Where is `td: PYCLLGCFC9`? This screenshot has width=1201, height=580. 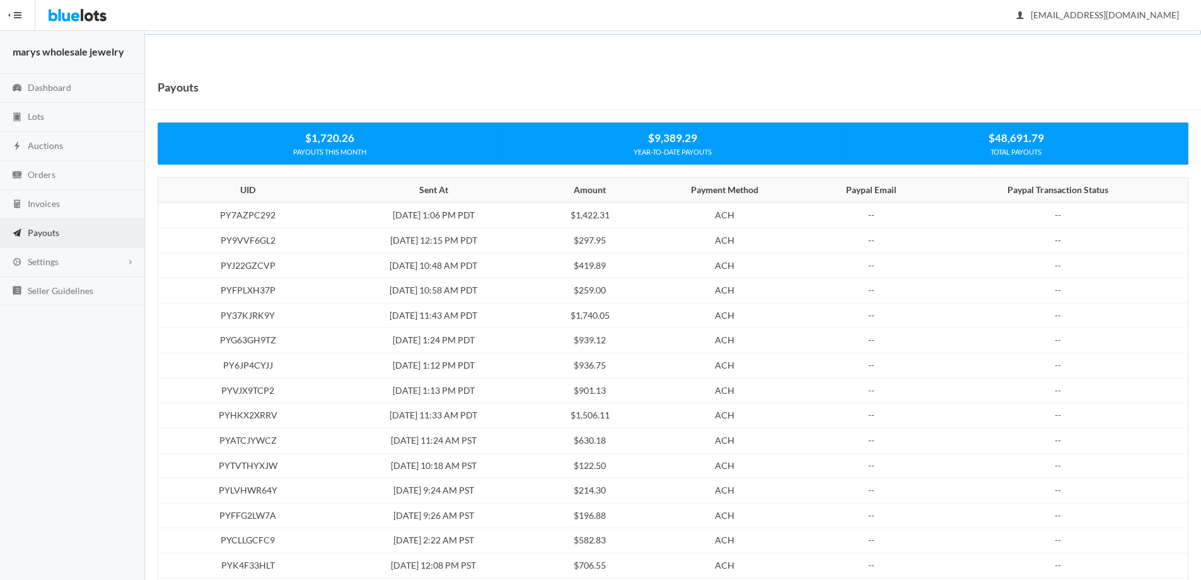
td: PYCLLGCFC9 is located at coordinates (244, 540).